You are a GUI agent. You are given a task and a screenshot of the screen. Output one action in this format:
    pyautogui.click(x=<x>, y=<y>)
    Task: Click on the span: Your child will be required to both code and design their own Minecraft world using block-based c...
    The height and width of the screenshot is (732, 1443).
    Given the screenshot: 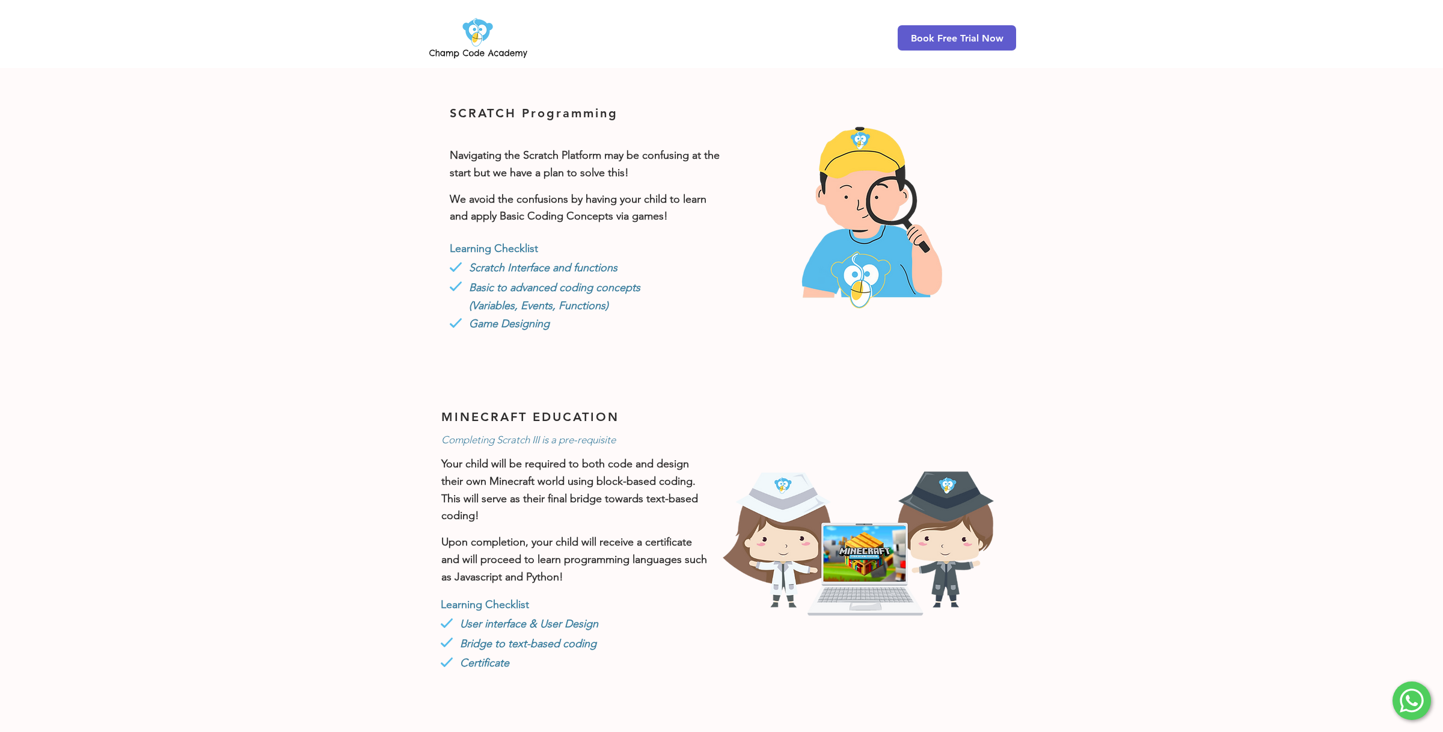 What is the action you would take?
    pyautogui.click(x=570, y=490)
    